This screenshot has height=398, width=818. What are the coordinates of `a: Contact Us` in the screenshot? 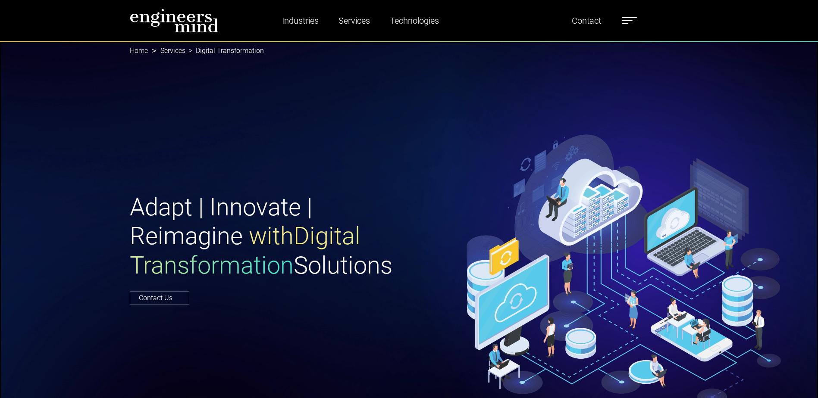 It's located at (160, 298).